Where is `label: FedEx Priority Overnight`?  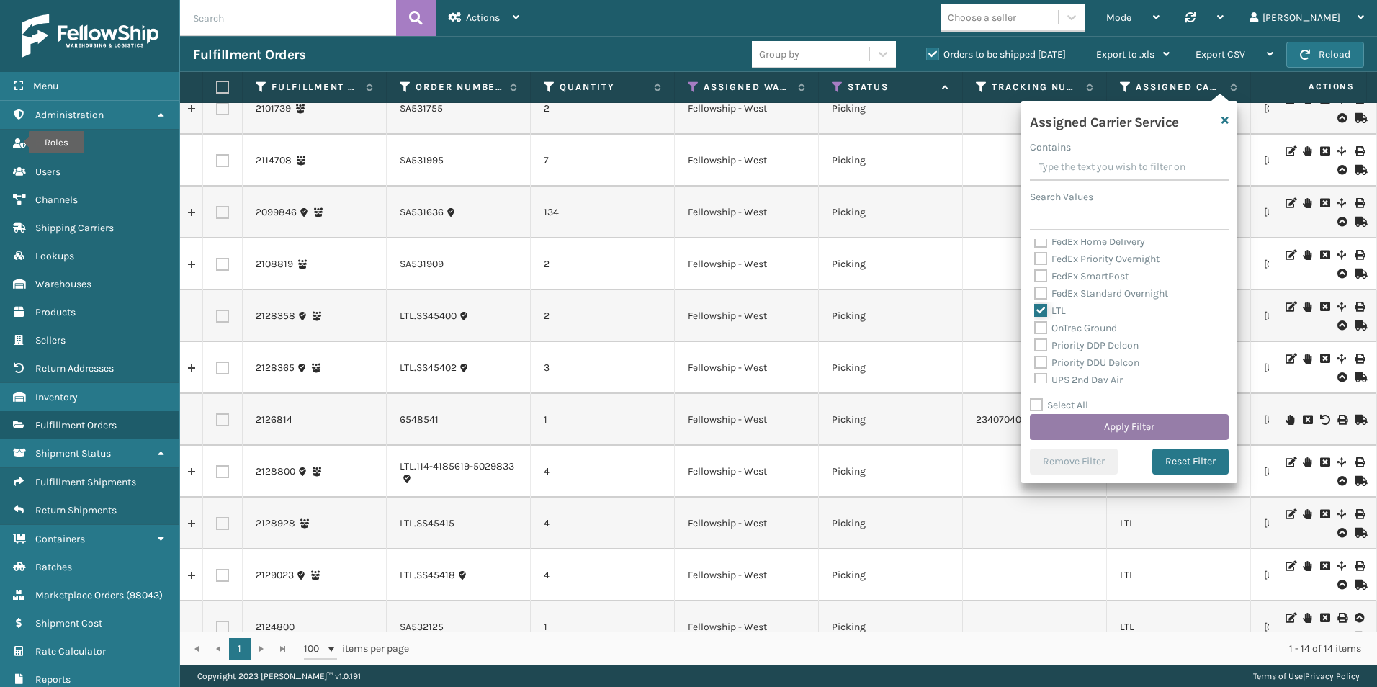 label: FedEx Priority Overnight is located at coordinates (1096, 258).